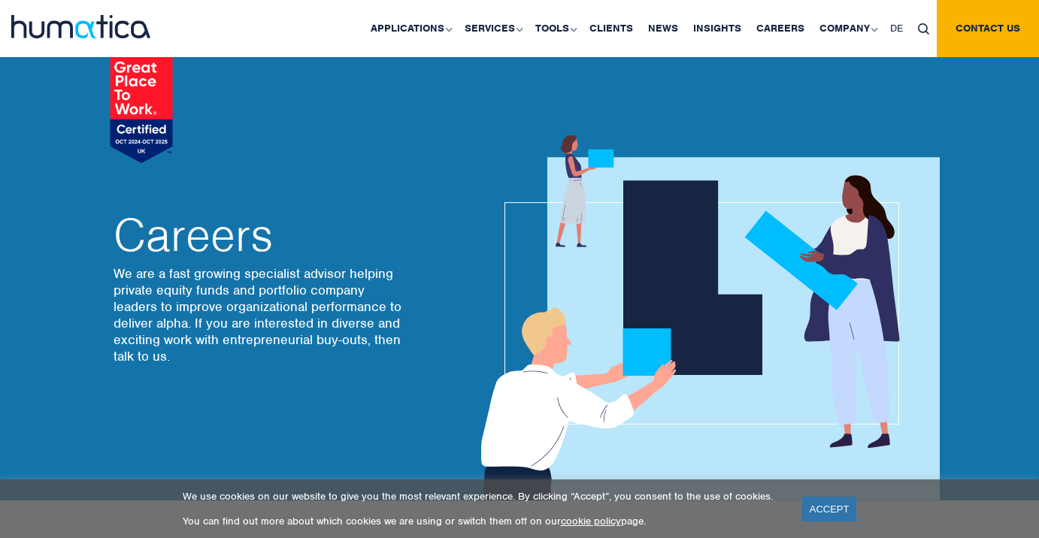  I want to click on img: logo, so click(80, 26).